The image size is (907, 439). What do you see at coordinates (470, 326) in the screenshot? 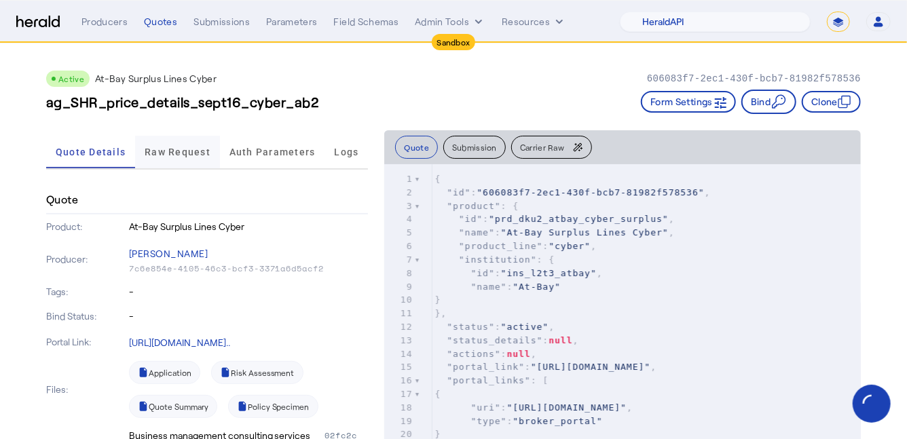
I see `span: "status"` at bounding box center [470, 326].